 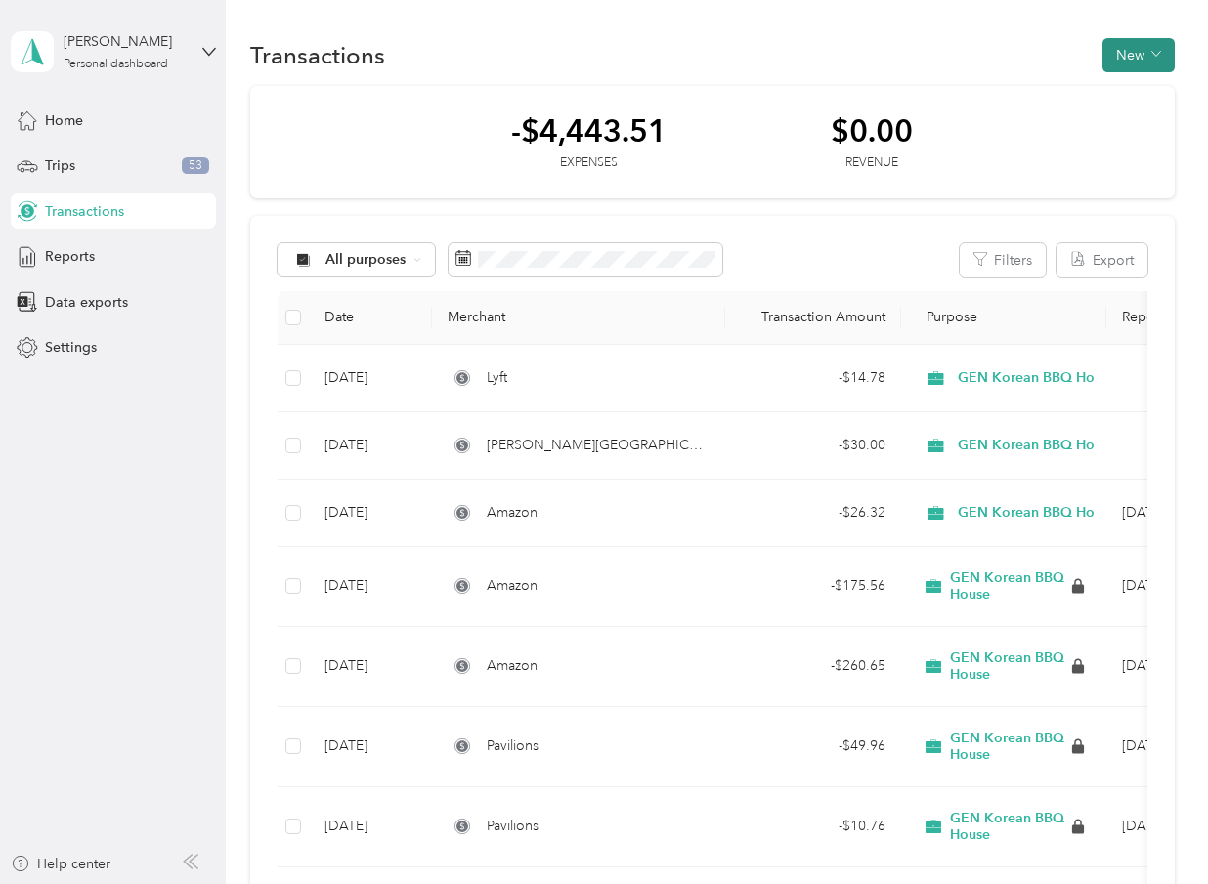 What do you see at coordinates (86, 302) in the screenshot?
I see `span: Data exports` at bounding box center [86, 302].